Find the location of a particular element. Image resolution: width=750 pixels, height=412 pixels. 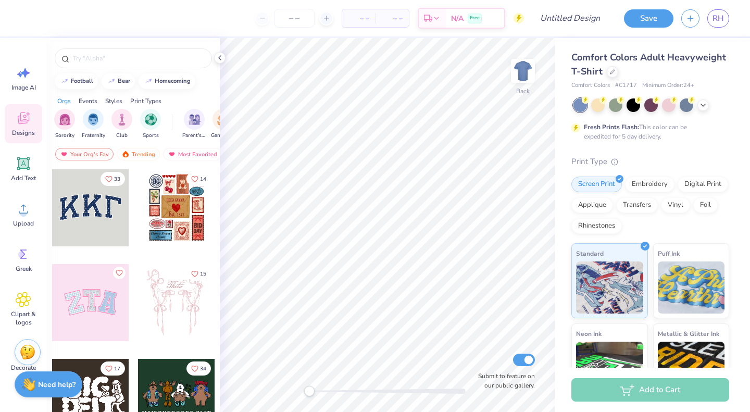

span: Add Text is located at coordinates (23, 178).